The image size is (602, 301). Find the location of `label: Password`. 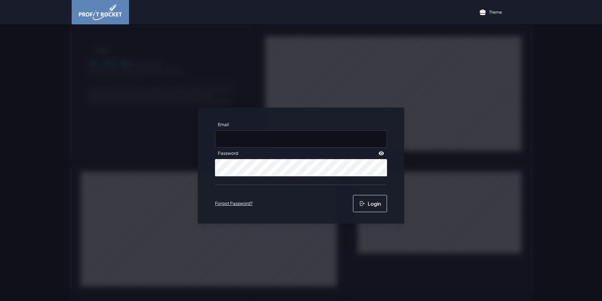

label: Password is located at coordinates (228, 153).